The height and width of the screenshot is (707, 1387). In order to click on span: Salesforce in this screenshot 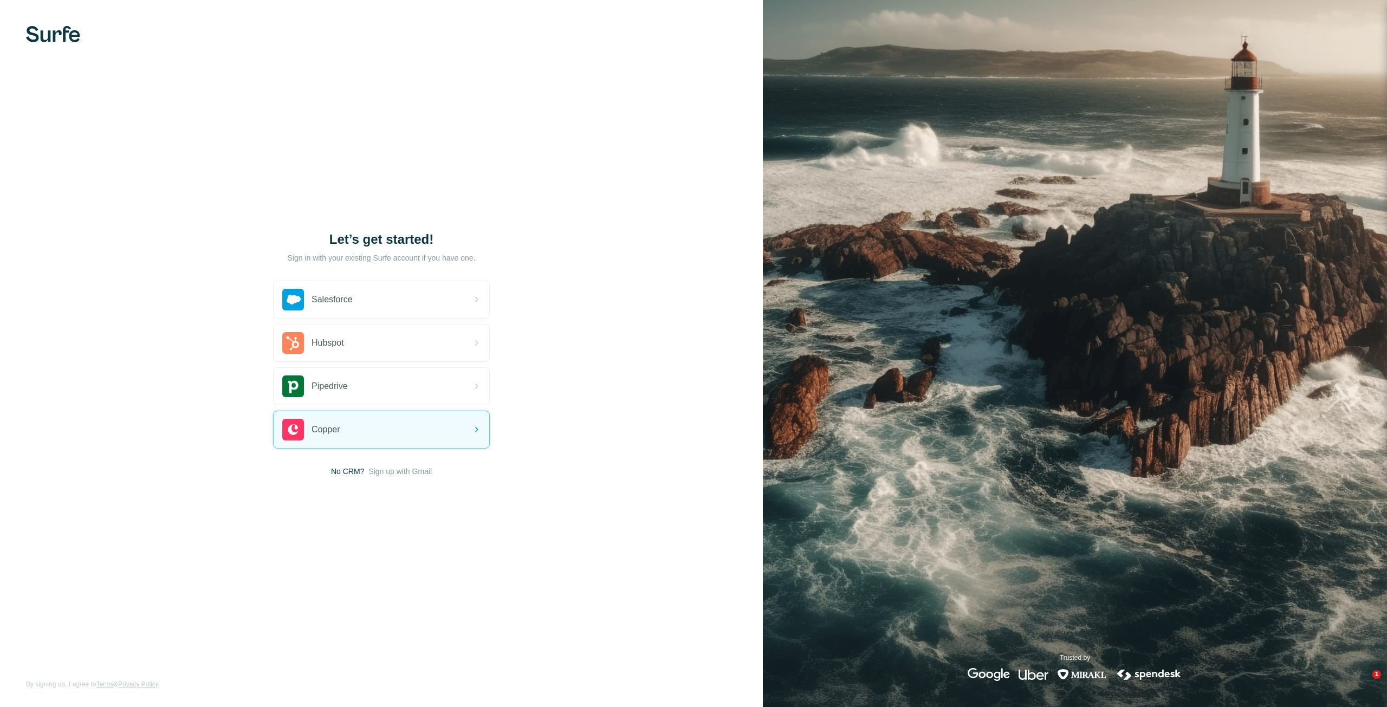, I will do `click(332, 300)`.